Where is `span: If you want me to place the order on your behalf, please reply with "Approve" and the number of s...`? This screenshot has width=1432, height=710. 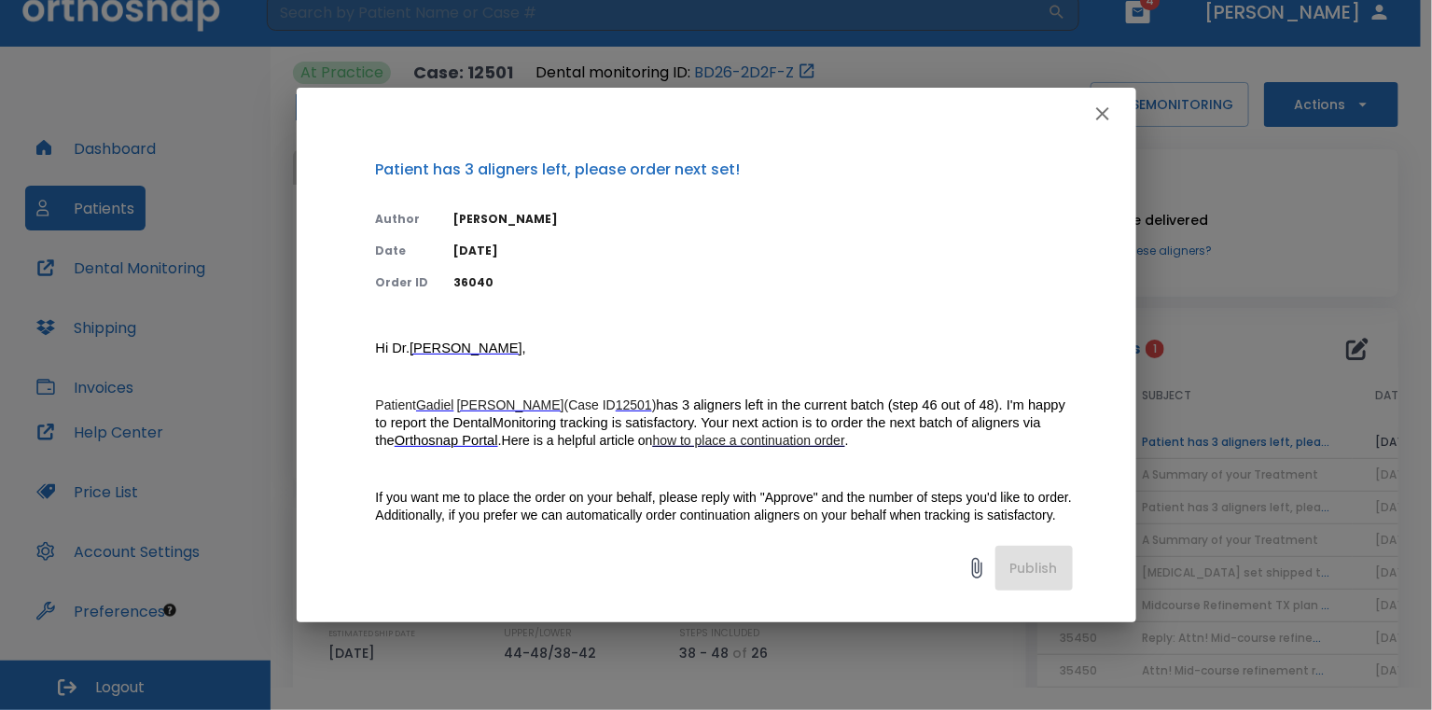 span: If you want me to place the order on your behalf, please reply with "Approve" and the number of s... is located at coordinates (726, 515).